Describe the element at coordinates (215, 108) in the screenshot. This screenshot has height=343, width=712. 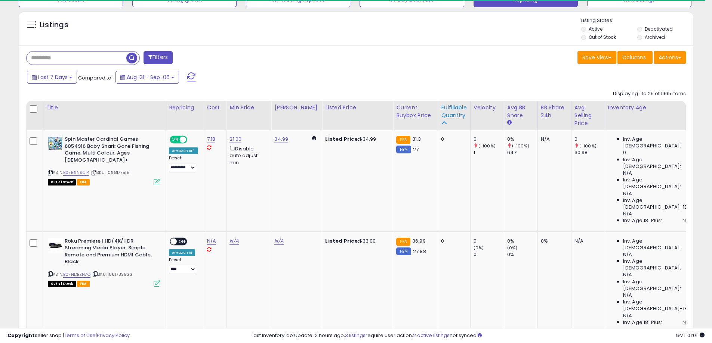
I see `div: Cost` at that location.